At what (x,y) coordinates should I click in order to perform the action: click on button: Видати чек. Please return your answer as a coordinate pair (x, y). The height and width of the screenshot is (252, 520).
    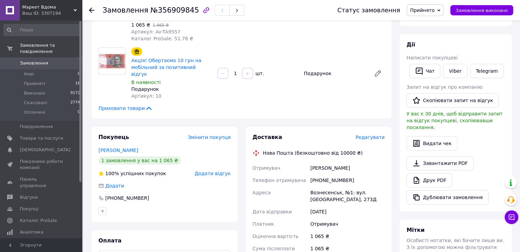
    Looking at the image, I should click on (432, 144).